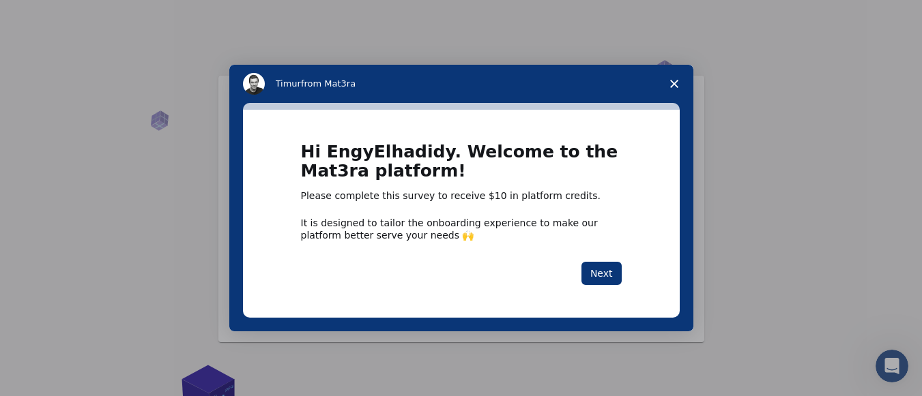  I want to click on div: It is designed to tailor the onboarding experience to make our platform better serve your needs 🙌, so click(461, 229).